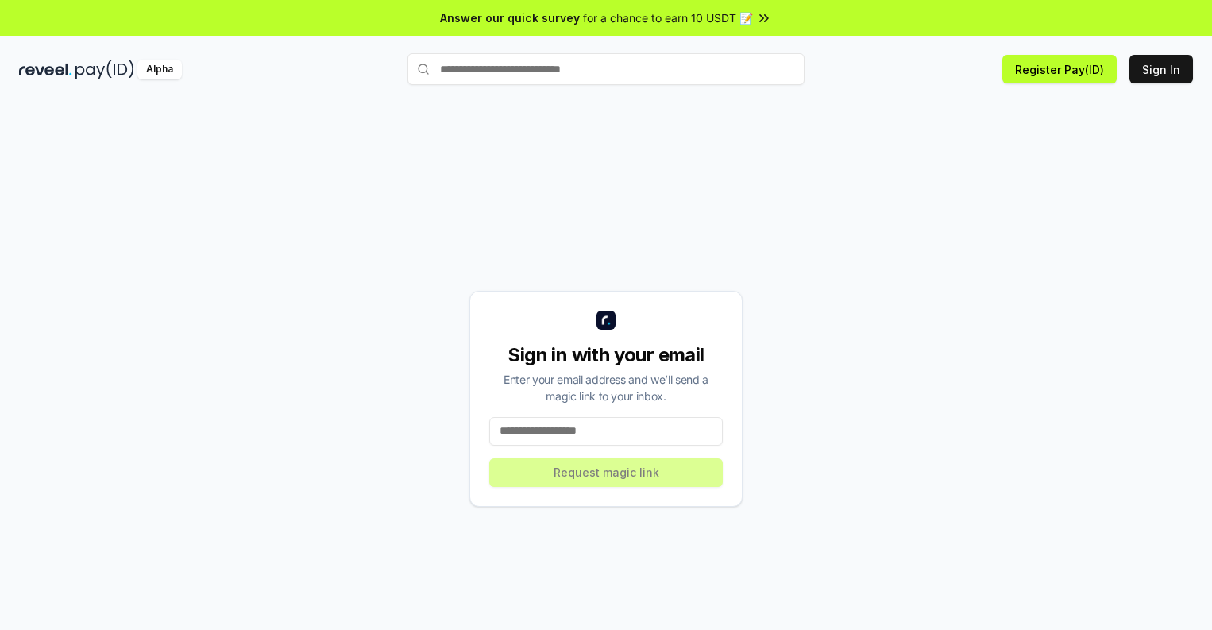  What do you see at coordinates (668, 17) in the screenshot?
I see `span: for a chance to earn 10 USDT 📝` at bounding box center [668, 17].